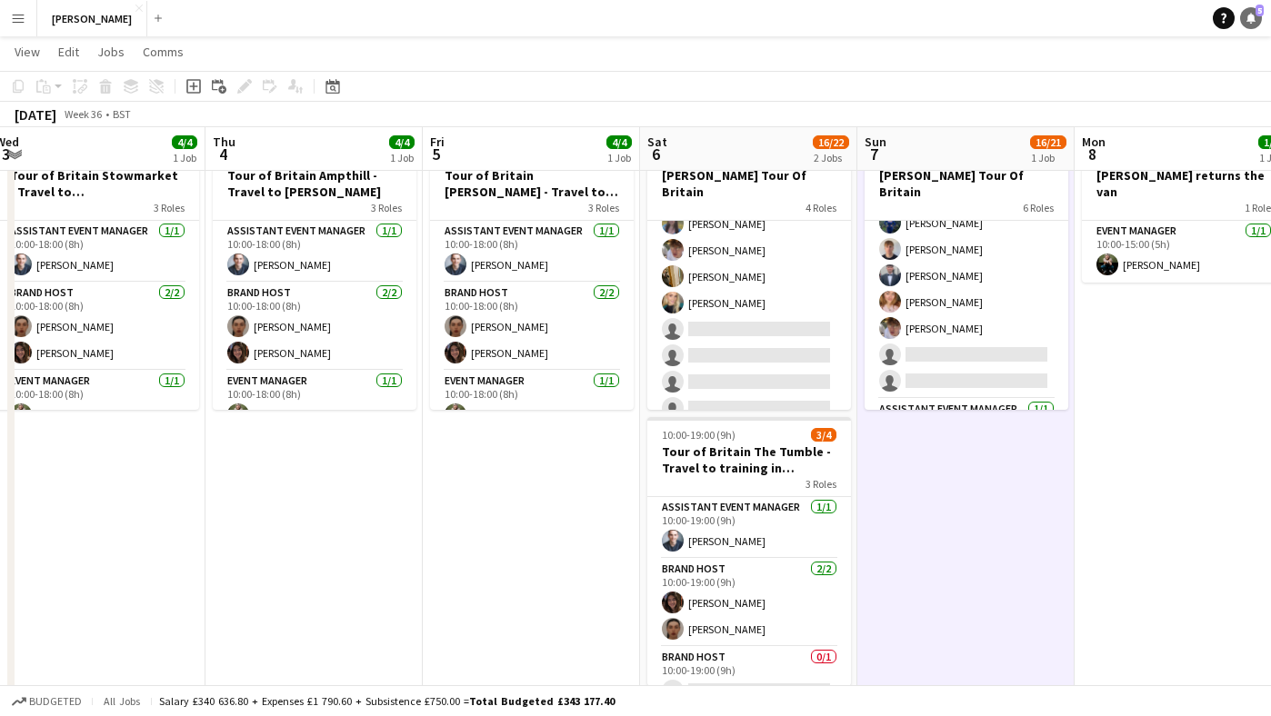 This screenshot has height=716, width=1271. What do you see at coordinates (27, 52) in the screenshot?
I see `a: View` at bounding box center [27, 52].